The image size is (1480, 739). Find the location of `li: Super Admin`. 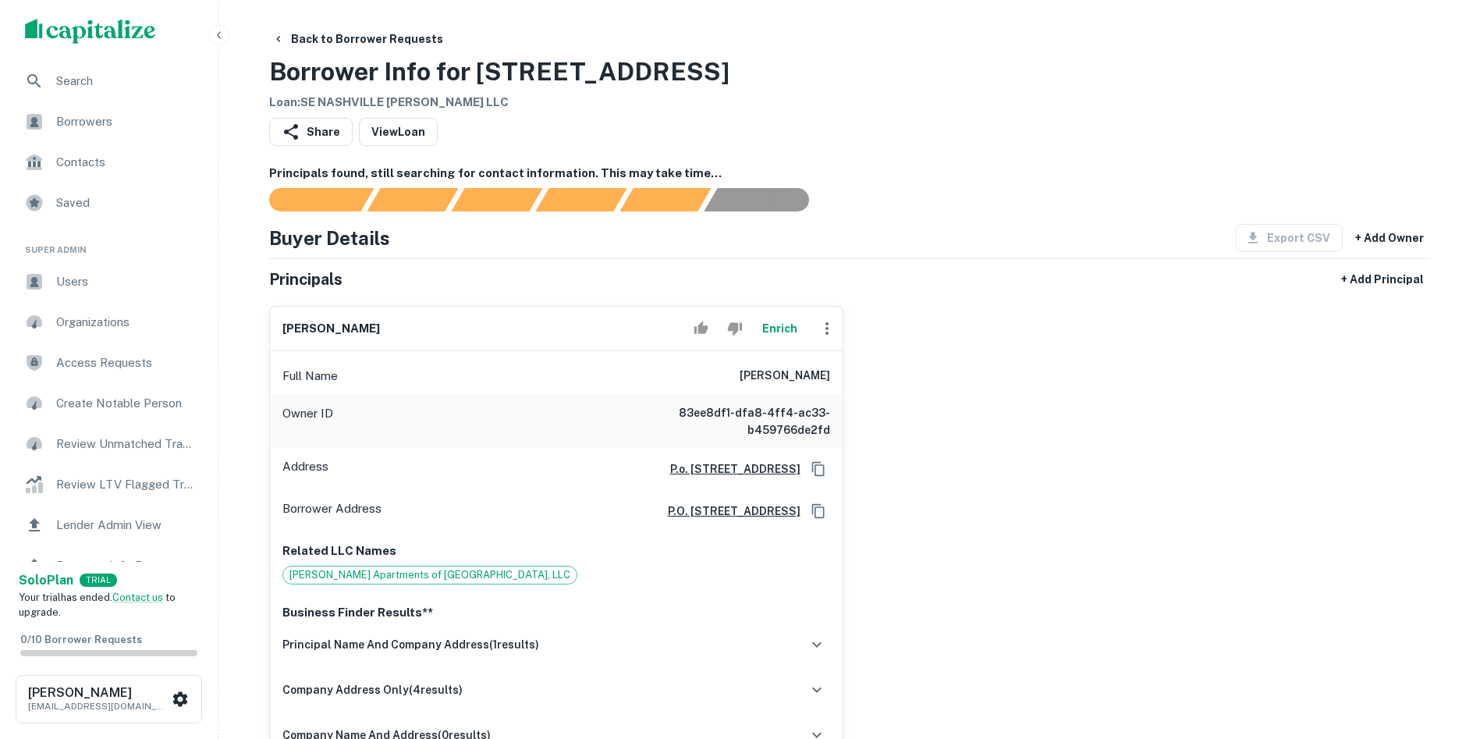

li: Super Admin is located at coordinates (108, 243).